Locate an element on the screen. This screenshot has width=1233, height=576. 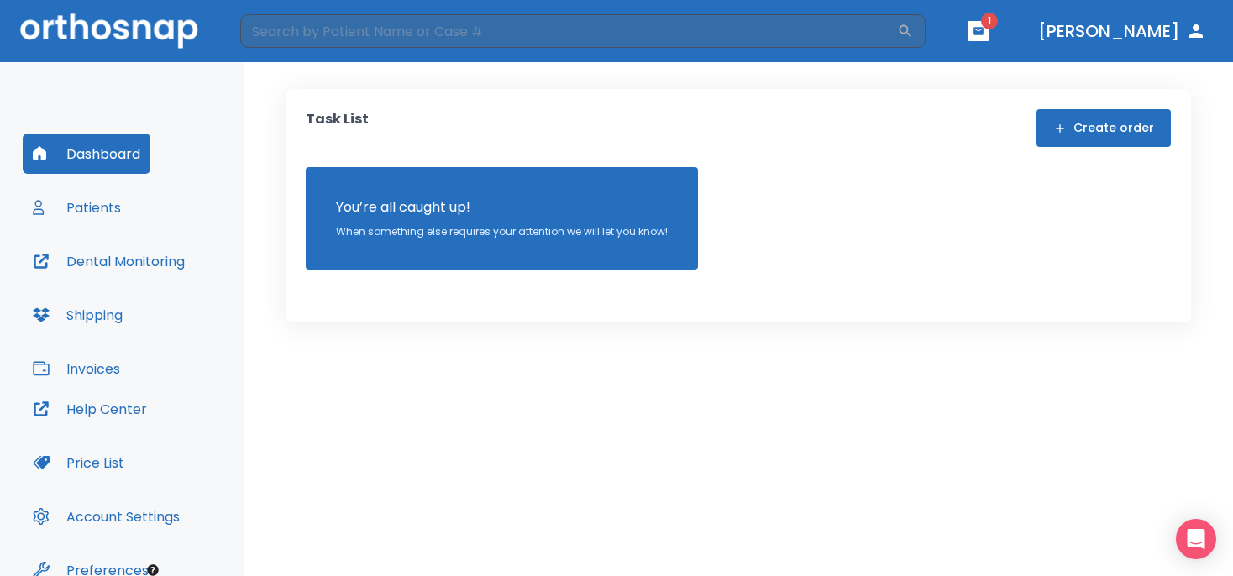
a: Dental Monitoring is located at coordinates (108, 261).